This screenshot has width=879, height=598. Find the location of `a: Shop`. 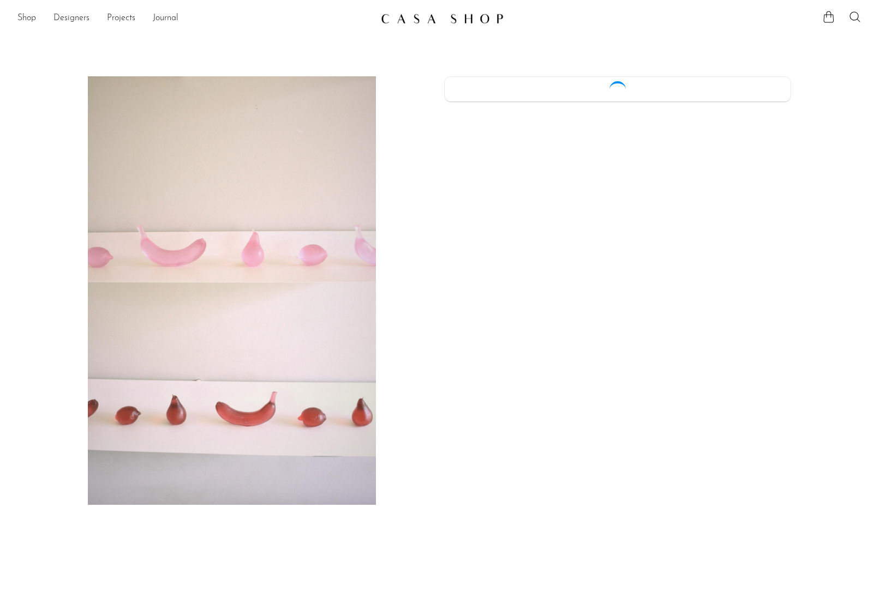

a: Shop is located at coordinates (27, 19).